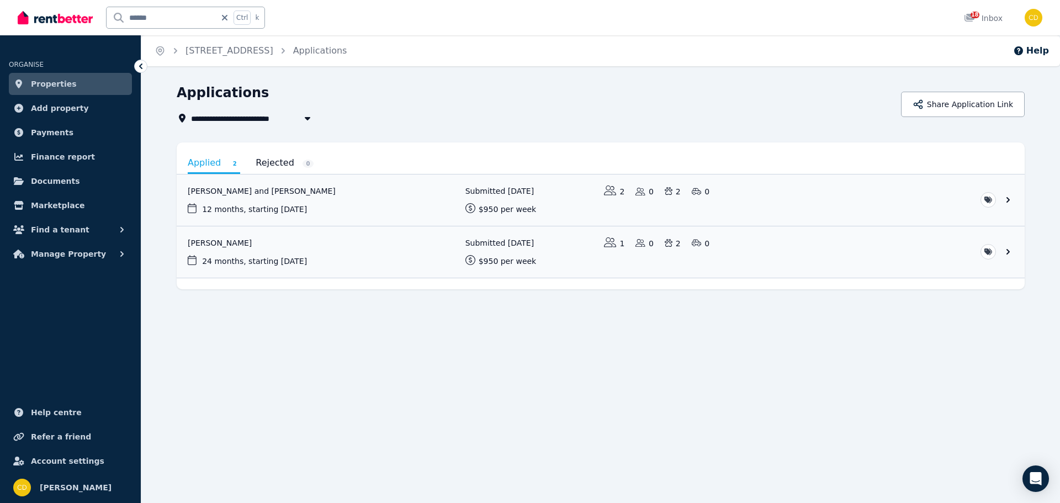  I want to click on a: Payments, so click(70, 132).